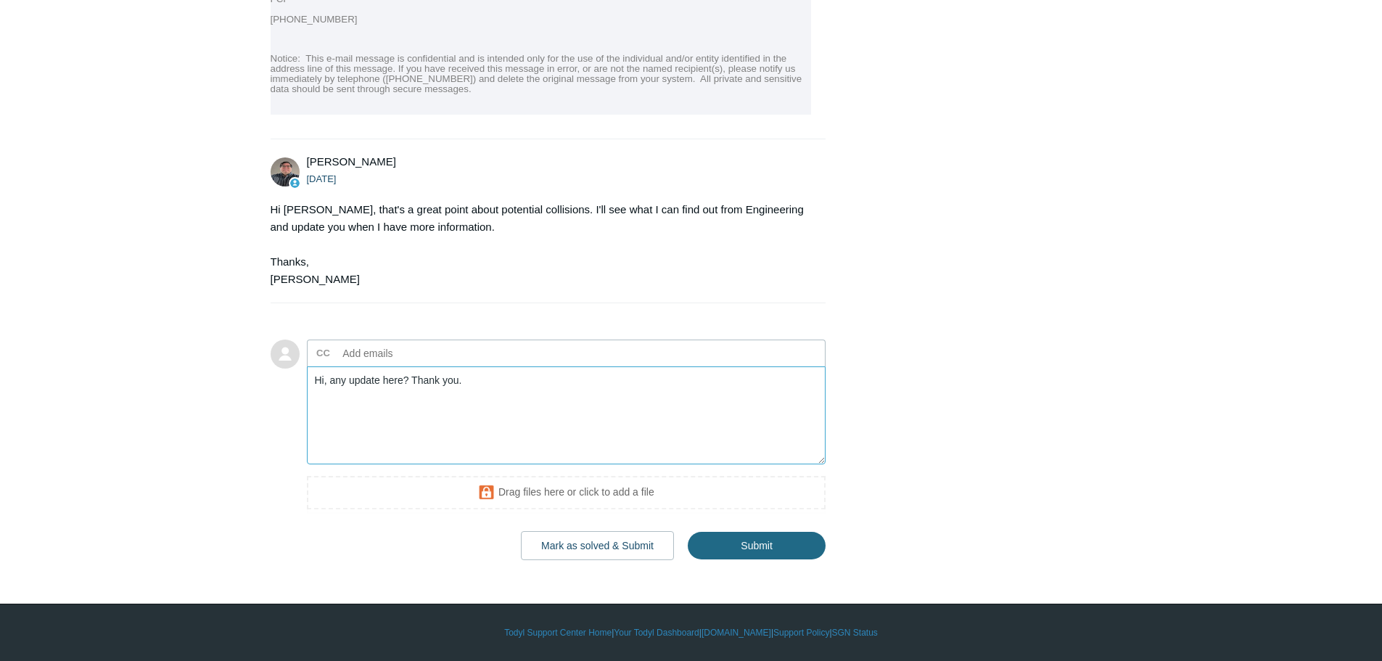  Describe the element at coordinates (558, 632) in the screenshot. I see `a: Todyl Support Center Home` at that location.